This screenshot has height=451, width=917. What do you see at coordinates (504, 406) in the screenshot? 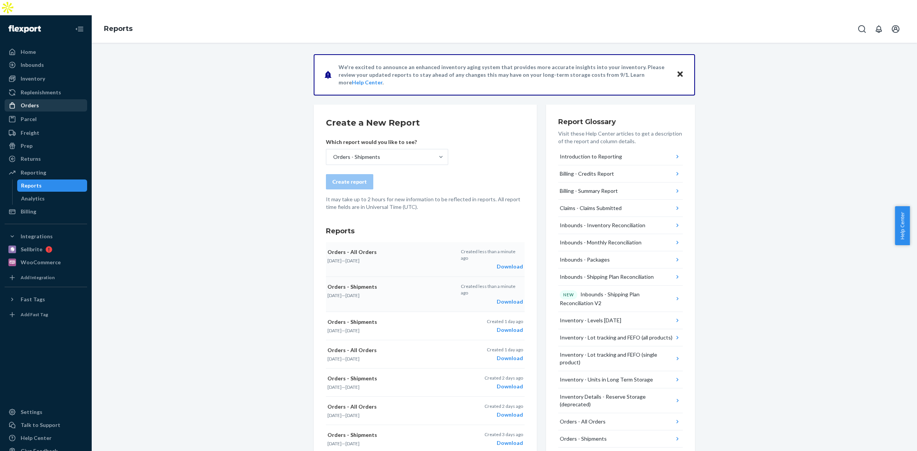
I see `p: Created 2 days ago` at bounding box center [504, 406].